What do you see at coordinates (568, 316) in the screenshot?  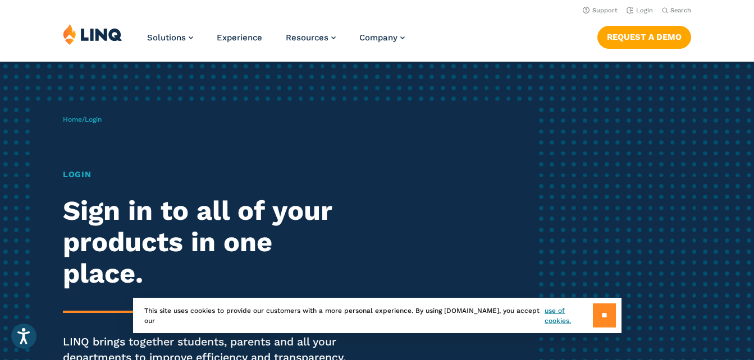 I see `a: use of cookies.` at bounding box center [568, 316].